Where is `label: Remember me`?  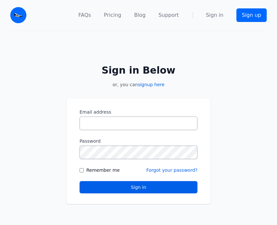
label: Remember me is located at coordinates (103, 170).